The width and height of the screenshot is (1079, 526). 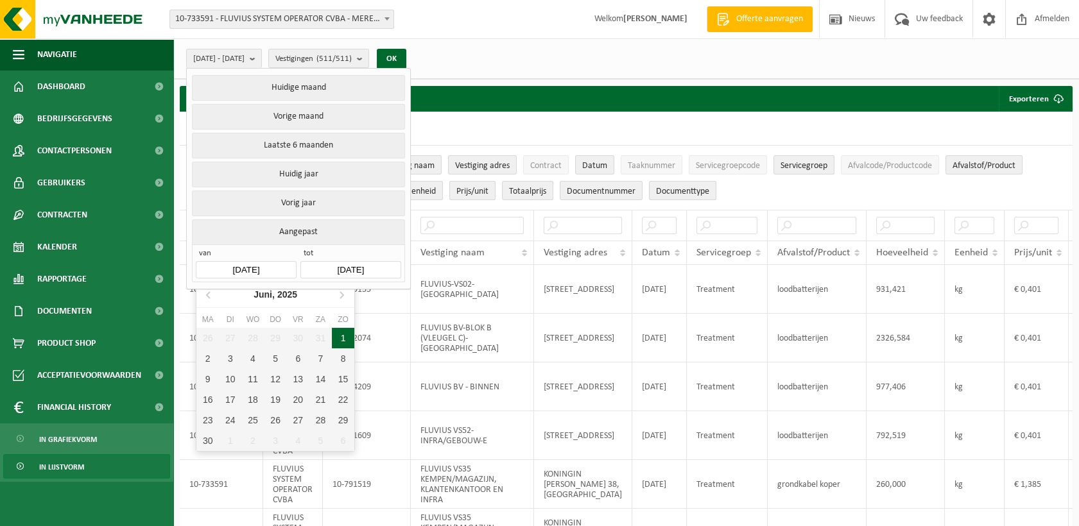 What do you see at coordinates (367, 387) in the screenshot?
I see `td: 10-794209` at bounding box center [367, 387].